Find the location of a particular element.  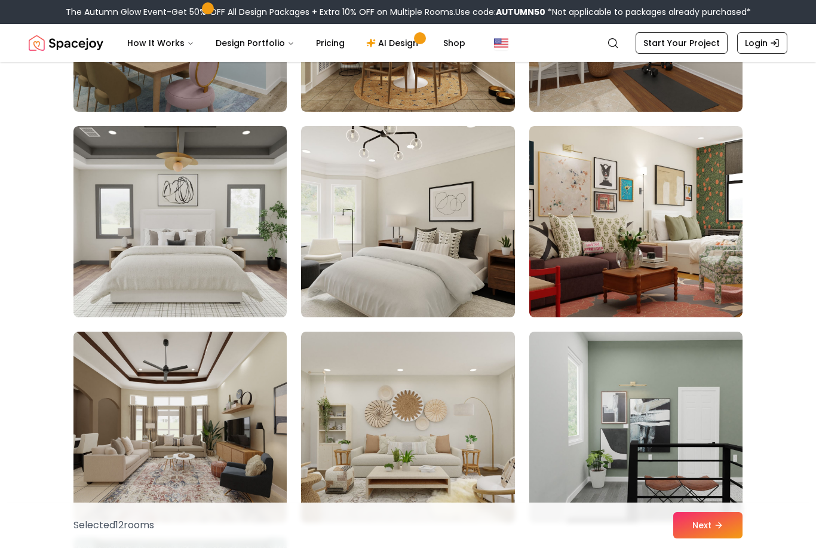

img: United States is located at coordinates (501, 43).